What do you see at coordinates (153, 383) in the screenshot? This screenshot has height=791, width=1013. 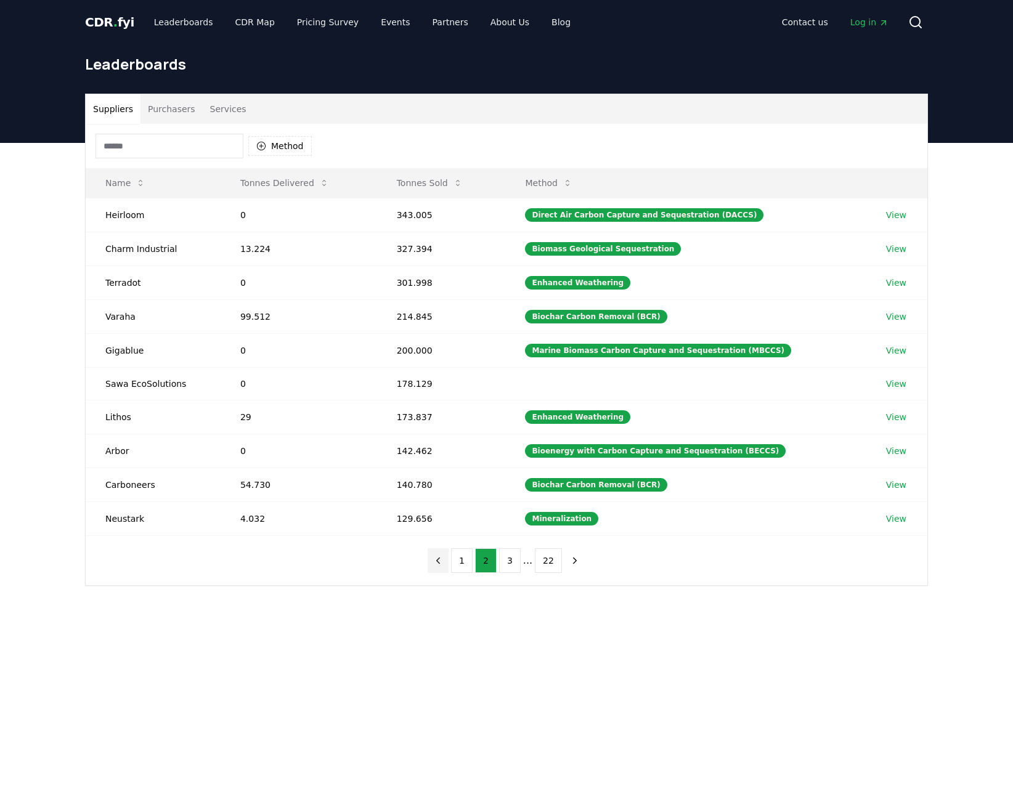 I see `td: Sawa EcoSolutions` at bounding box center [153, 383].